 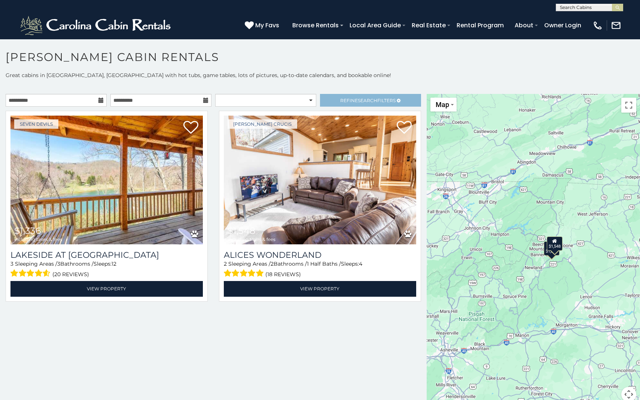 What do you see at coordinates (320, 180) in the screenshot?
I see `img: Alices Wonderland` at bounding box center [320, 180].